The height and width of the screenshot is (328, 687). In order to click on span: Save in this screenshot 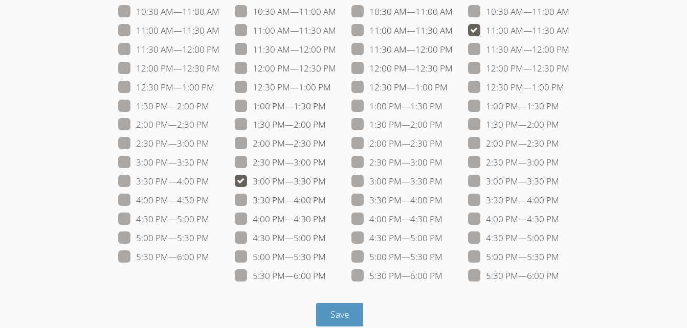, I will do `click(340, 314)`.